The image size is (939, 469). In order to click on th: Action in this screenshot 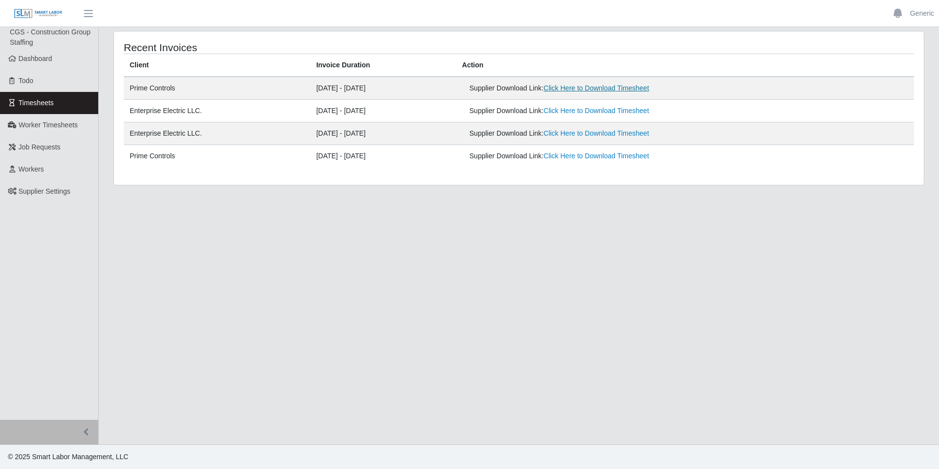, I will do `click(685, 65)`.